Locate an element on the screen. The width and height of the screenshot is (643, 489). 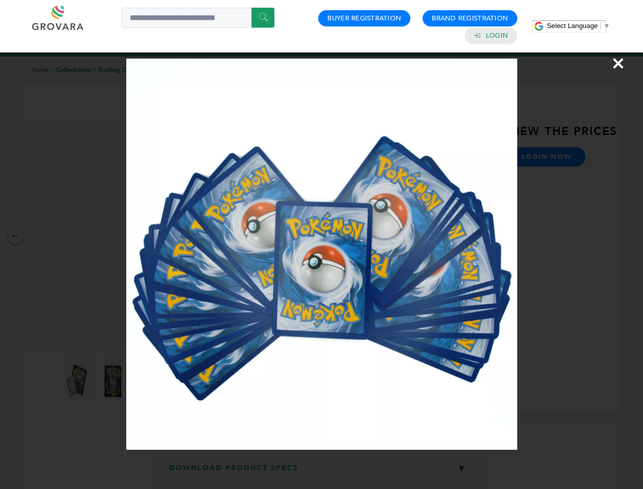
input: Search a product or brand... is located at coordinates (198, 18).